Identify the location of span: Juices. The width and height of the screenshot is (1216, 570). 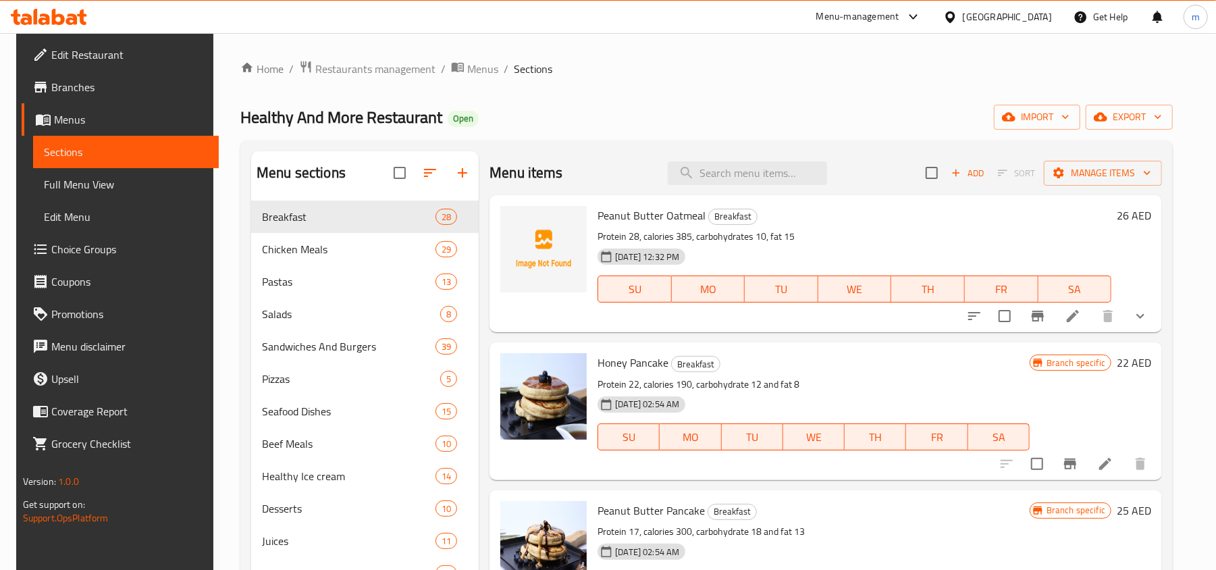
(348, 541).